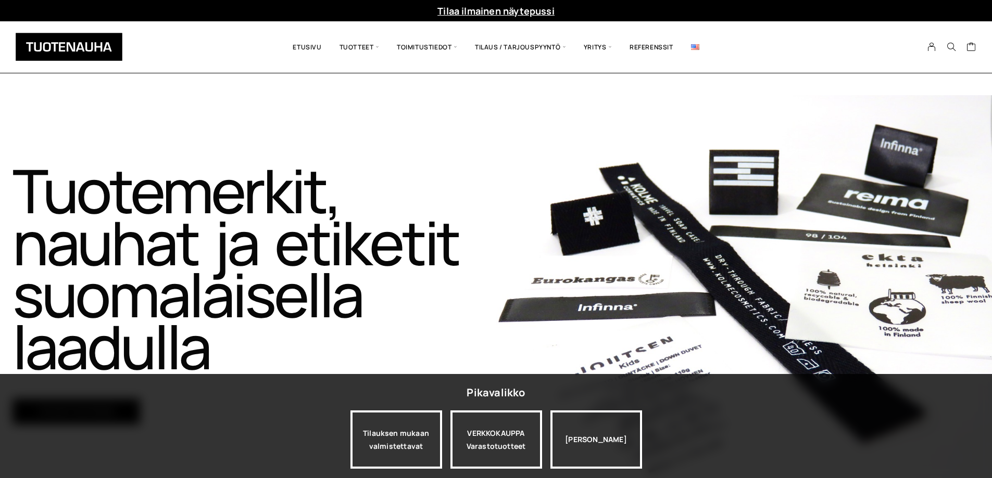 The image size is (992, 478). I want to click on div: VERKKOKAUPPA Varastotuotteet, so click(496, 440).